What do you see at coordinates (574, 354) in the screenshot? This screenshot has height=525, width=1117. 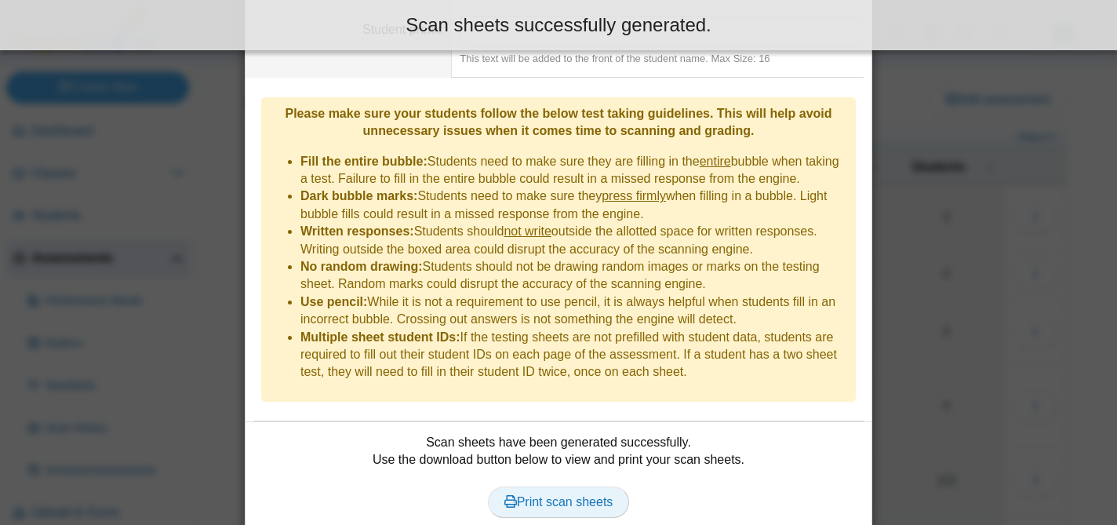 I see `li: If the testing sheets are not prefilled with student data, students are required to fill out thei...` at bounding box center [574, 354].